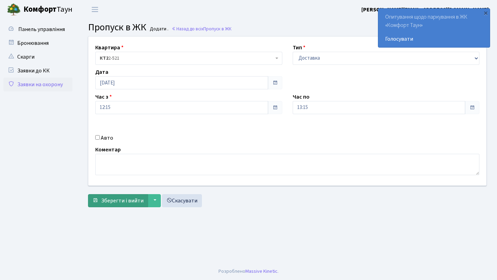 Image resolution: width=497 pixels, height=280 pixels. Describe the element at coordinates (38, 43) in the screenshot. I see `a: Бронювання` at that location.